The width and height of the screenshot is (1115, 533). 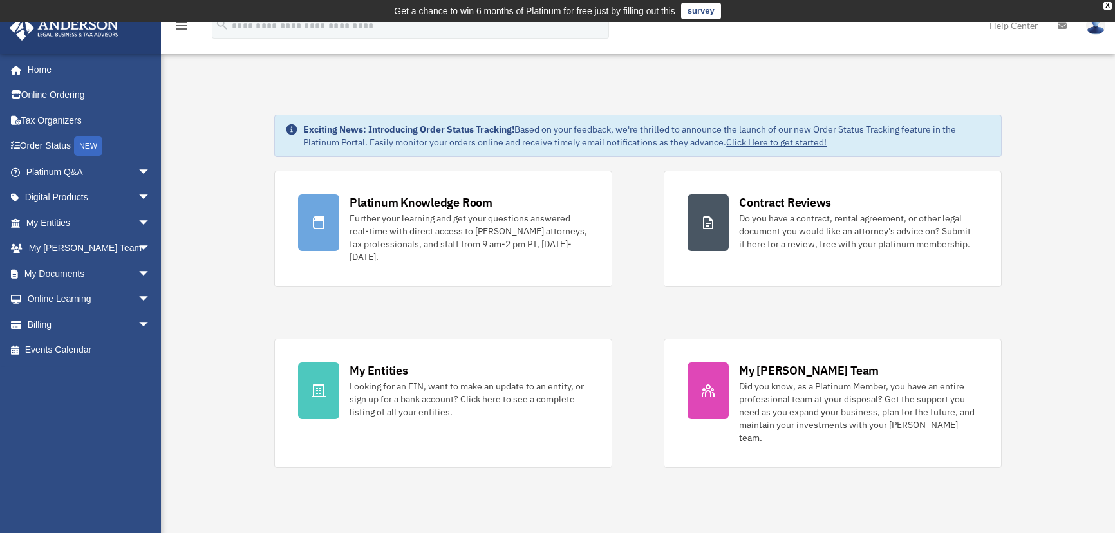 What do you see at coordinates (1107, 6) in the screenshot?
I see `div: close` at bounding box center [1107, 6].